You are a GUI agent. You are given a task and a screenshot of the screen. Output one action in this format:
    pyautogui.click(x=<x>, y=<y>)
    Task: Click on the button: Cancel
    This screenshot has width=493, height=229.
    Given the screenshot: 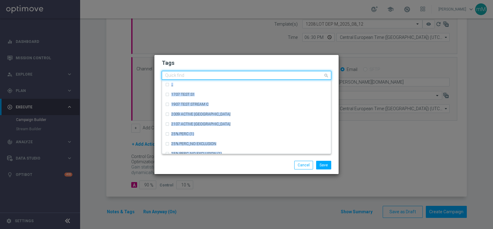 What is the action you would take?
    pyautogui.click(x=303, y=165)
    